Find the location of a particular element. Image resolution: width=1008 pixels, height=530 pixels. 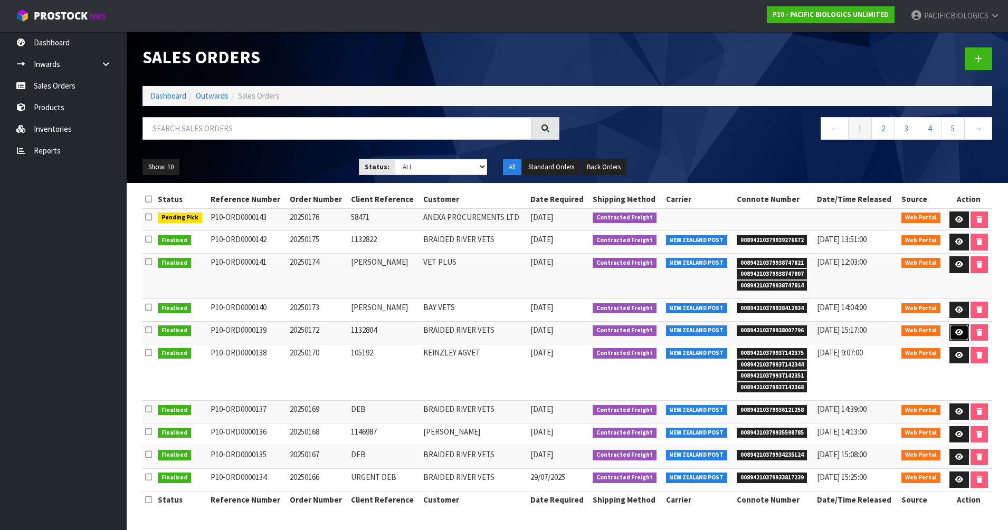

td: P10-ORD0000139 is located at coordinates (248, 333).